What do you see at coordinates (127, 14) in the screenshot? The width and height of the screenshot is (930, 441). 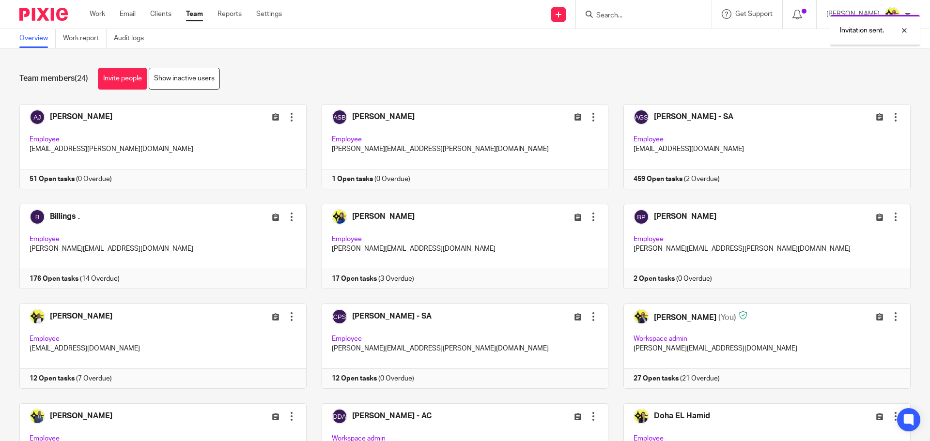 I see `a: Email` at bounding box center [127, 14].